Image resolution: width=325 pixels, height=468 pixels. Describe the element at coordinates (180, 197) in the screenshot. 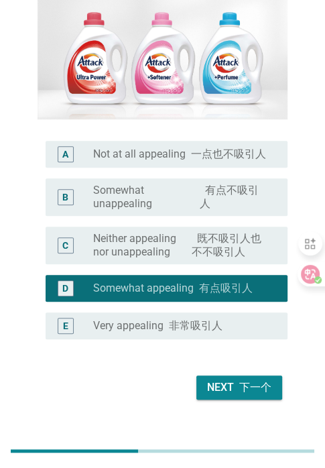

I see `label: Somewhat unappealing` at that location.